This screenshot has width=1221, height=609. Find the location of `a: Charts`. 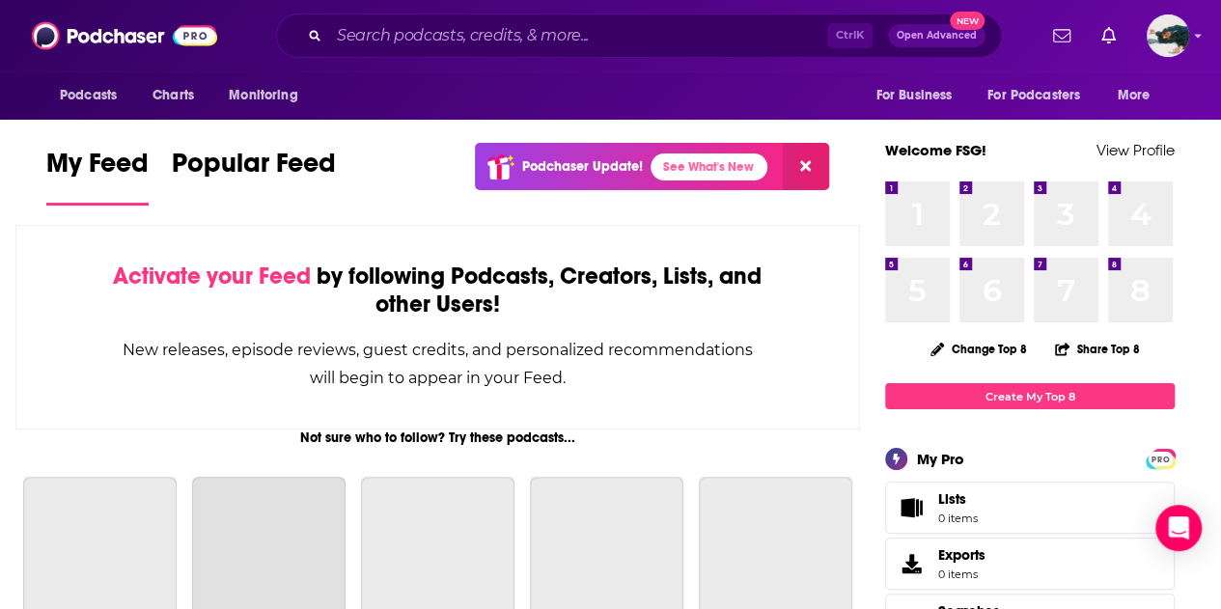

a: Charts is located at coordinates (173, 96).